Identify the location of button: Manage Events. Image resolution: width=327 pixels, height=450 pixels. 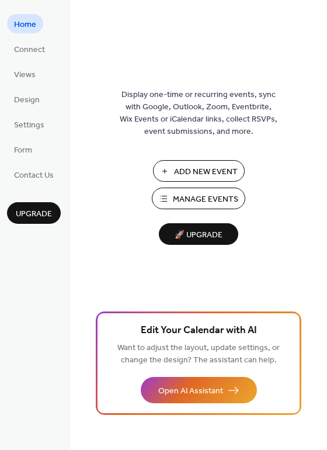
(199, 198).